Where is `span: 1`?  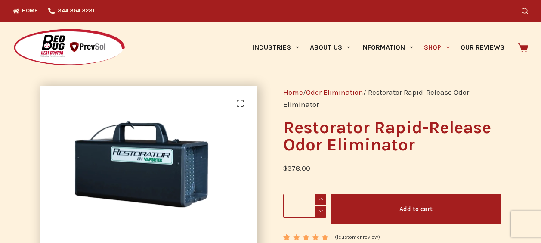
span: 1 is located at coordinates (337, 237).